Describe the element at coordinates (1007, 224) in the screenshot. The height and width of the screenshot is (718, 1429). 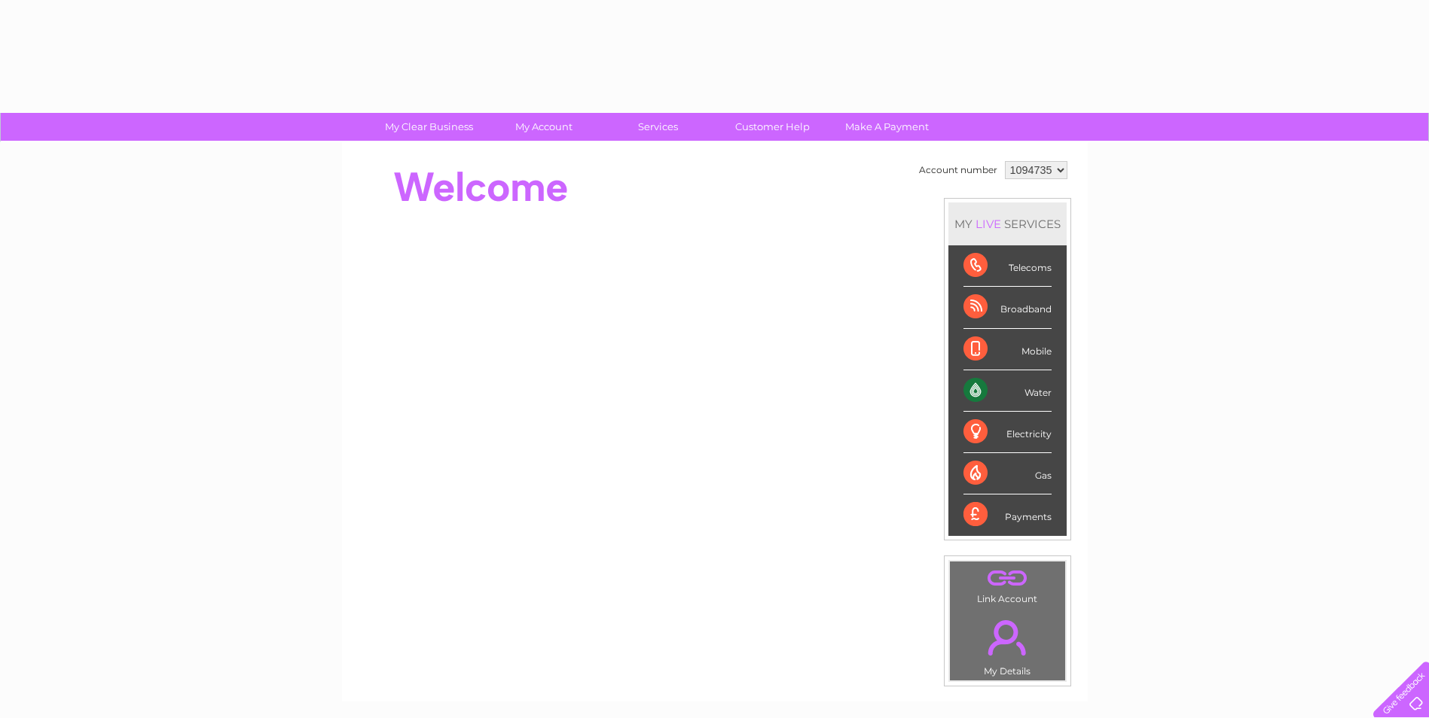
I see `div: MY SERVICES` at that location.